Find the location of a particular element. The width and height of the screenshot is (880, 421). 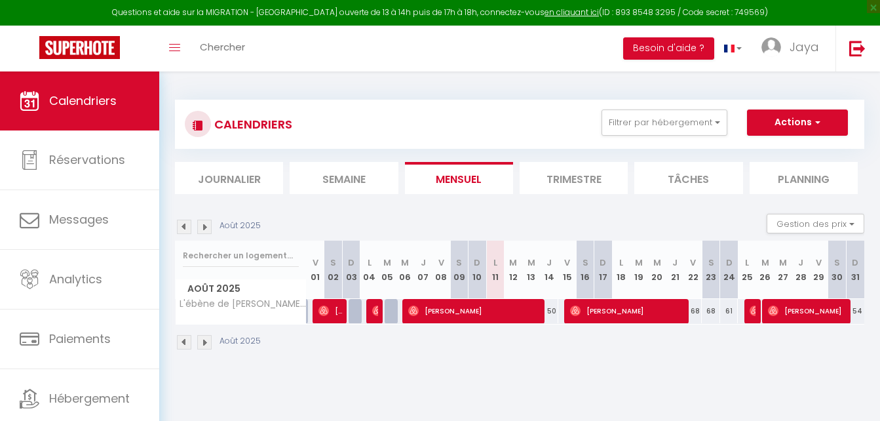

th: 13 is located at coordinates (531, 269).